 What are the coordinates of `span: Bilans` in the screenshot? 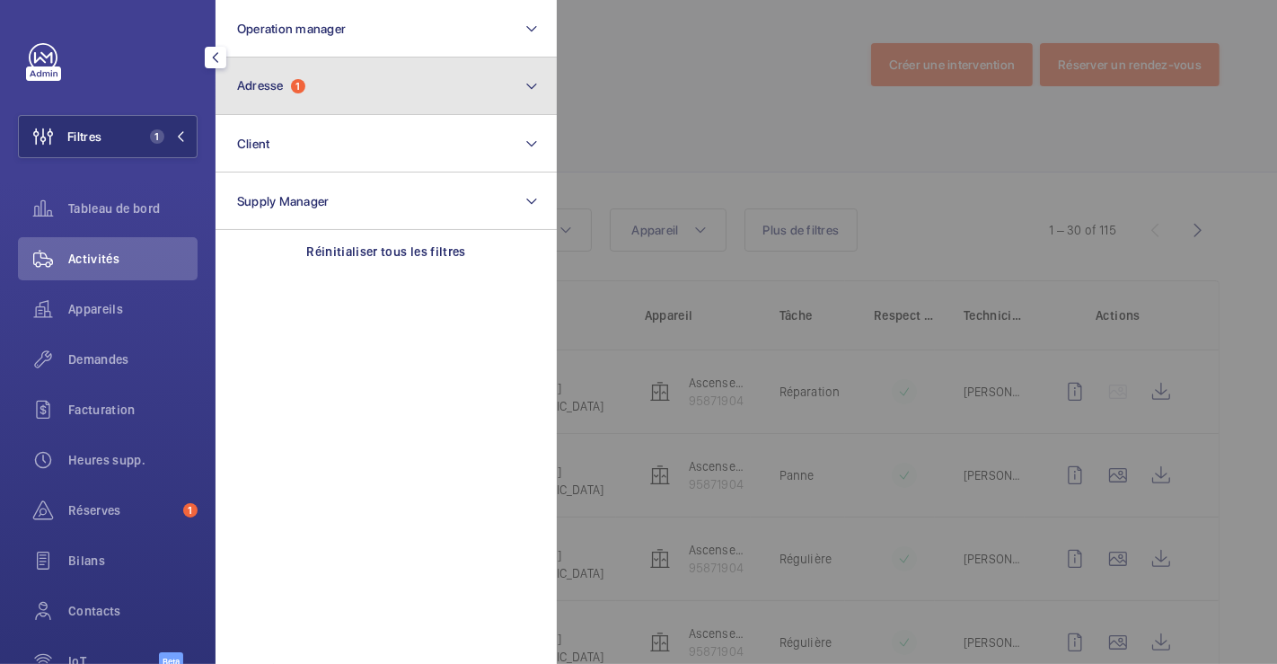 It's located at (133, 561).